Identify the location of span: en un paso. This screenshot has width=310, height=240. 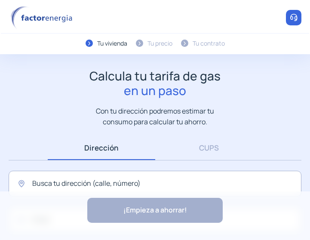
(155, 91).